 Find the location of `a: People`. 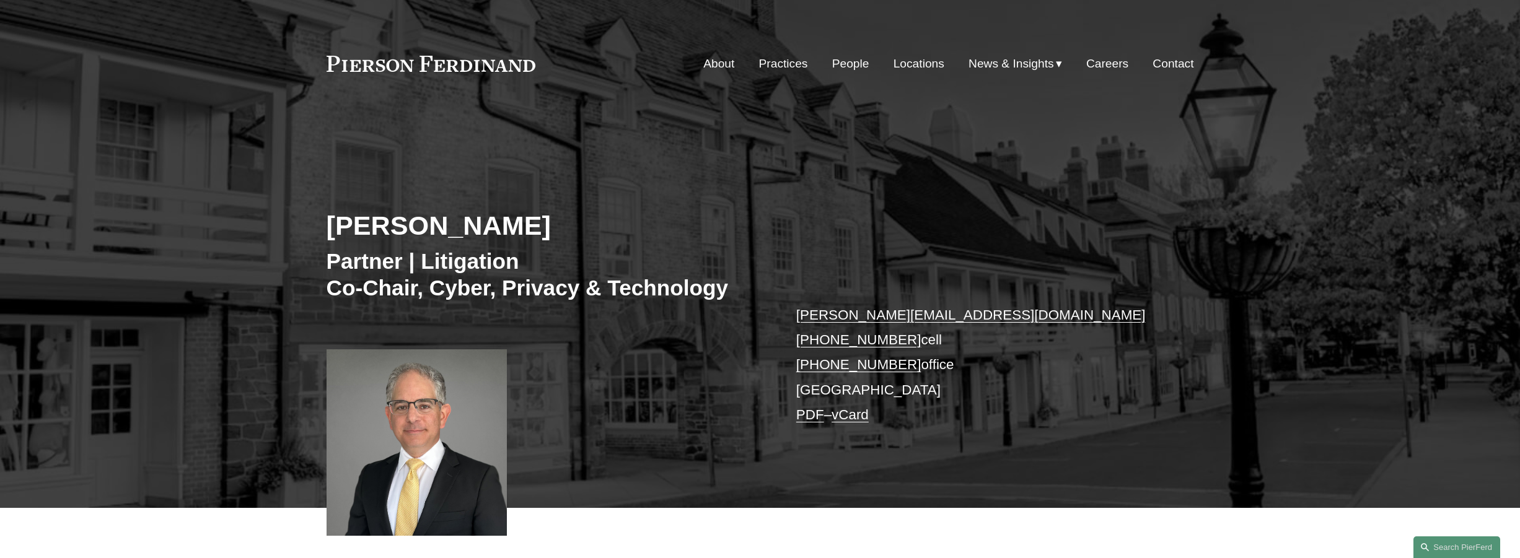

a: People is located at coordinates (851, 64).